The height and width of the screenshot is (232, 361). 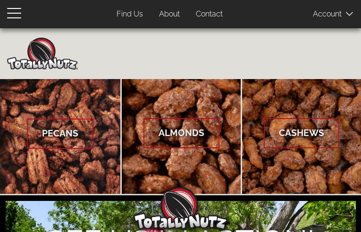 I want to click on span: Pecans, so click(x=60, y=133).